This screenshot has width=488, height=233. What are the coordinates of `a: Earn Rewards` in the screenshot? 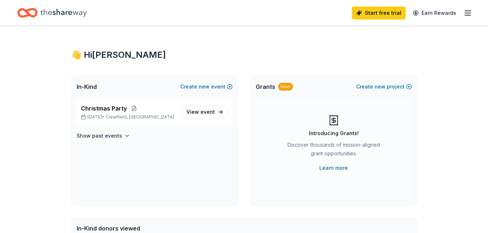 It's located at (435, 13).